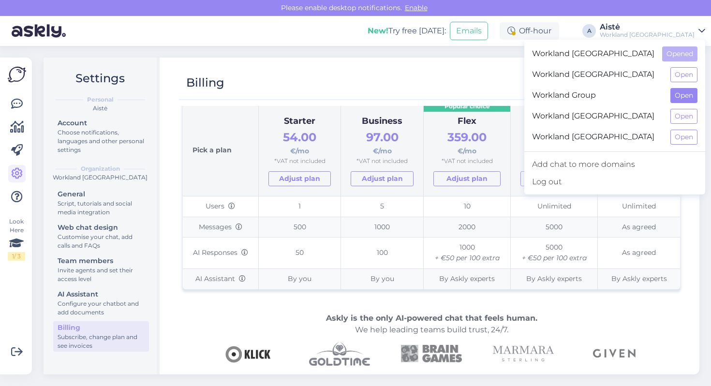 The height and width of the screenshot is (386, 711). Describe the element at coordinates (221, 227) in the screenshot. I see `td: Messages` at that location.